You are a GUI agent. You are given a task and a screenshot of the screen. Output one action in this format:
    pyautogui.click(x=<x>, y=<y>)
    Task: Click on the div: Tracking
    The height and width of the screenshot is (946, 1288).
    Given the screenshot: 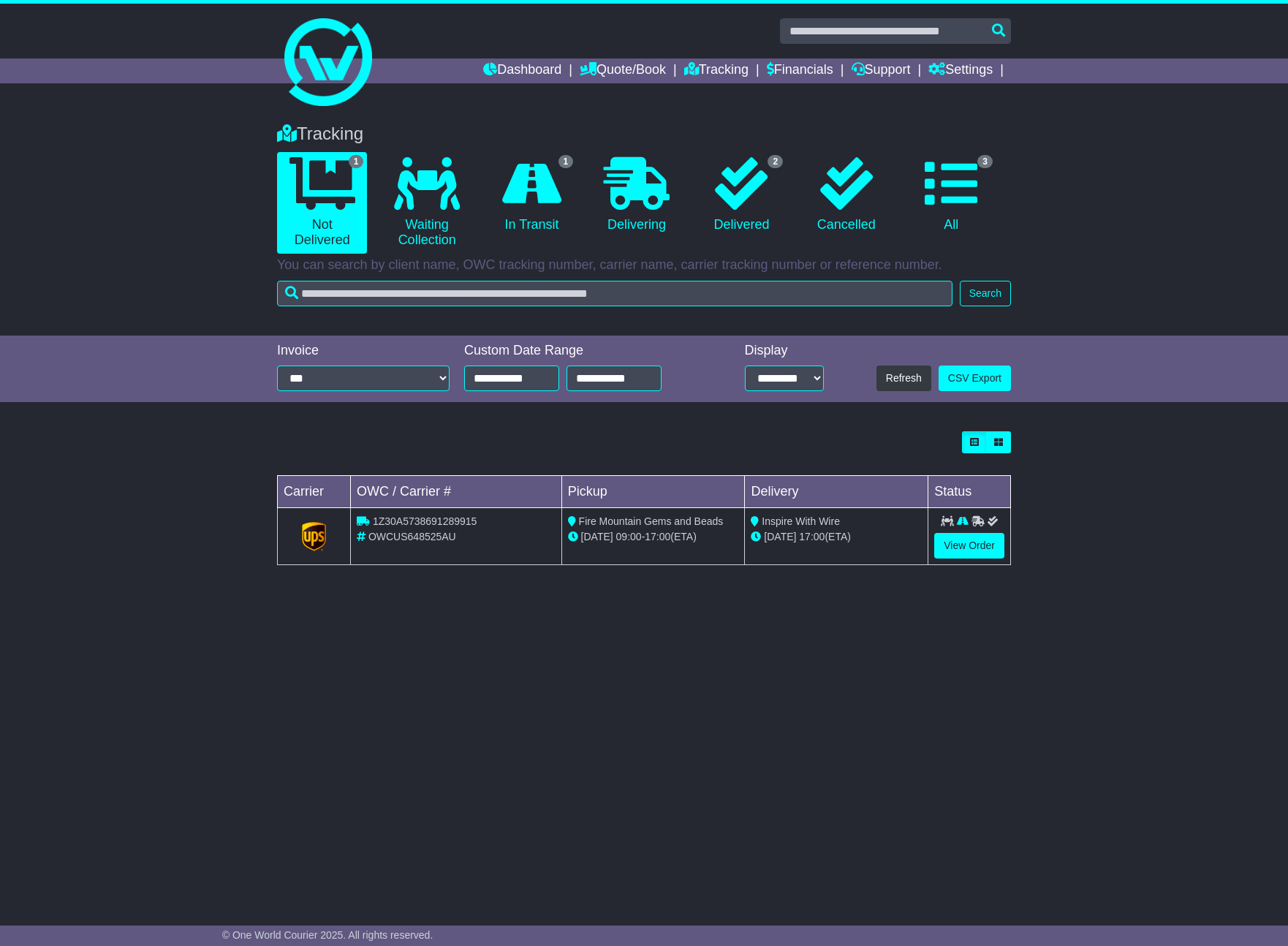 What is the action you would take?
    pyautogui.click(x=644, y=134)
    